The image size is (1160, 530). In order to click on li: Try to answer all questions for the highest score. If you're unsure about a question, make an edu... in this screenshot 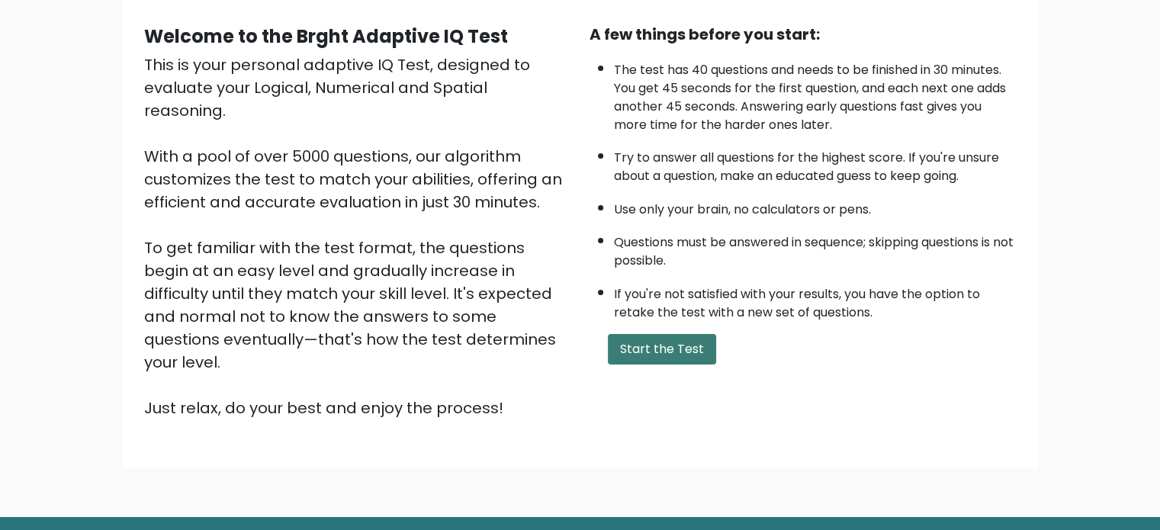, I will do `click(815, 163)`.